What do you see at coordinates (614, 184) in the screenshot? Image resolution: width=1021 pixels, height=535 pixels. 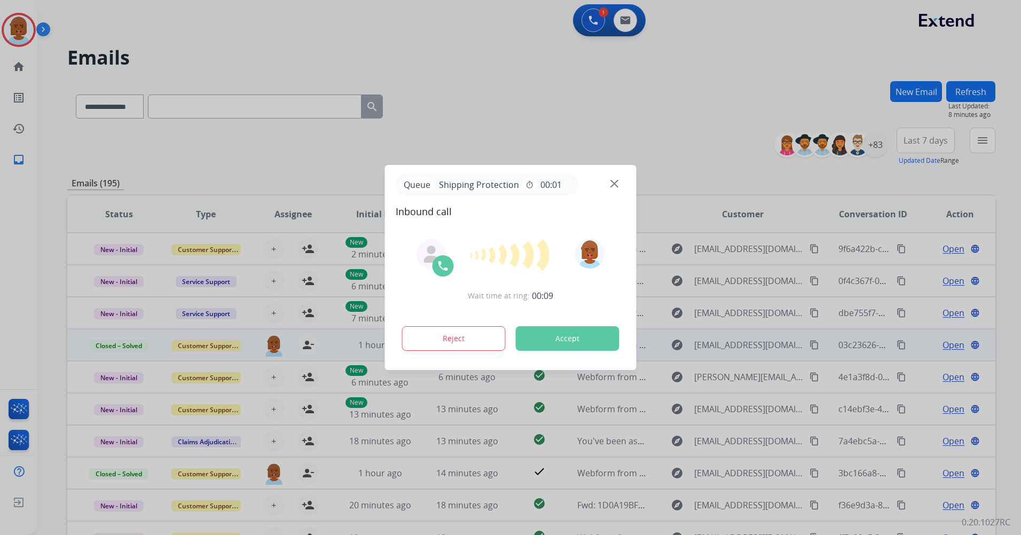 I see `img: close-button` at bounding box center [614, 184].